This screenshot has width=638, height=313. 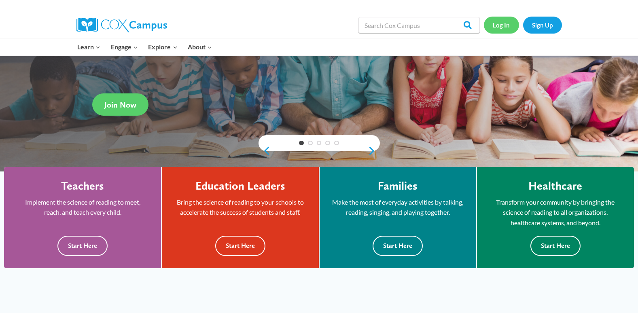 I want to click on h4: Families, so click(x=397, y=186).